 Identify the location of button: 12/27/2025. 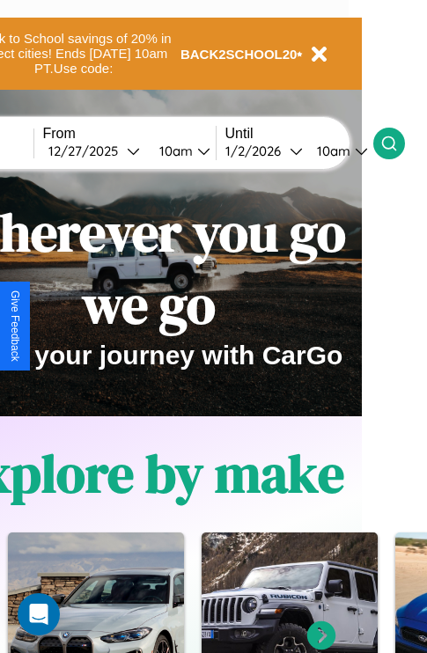
(94, 150).